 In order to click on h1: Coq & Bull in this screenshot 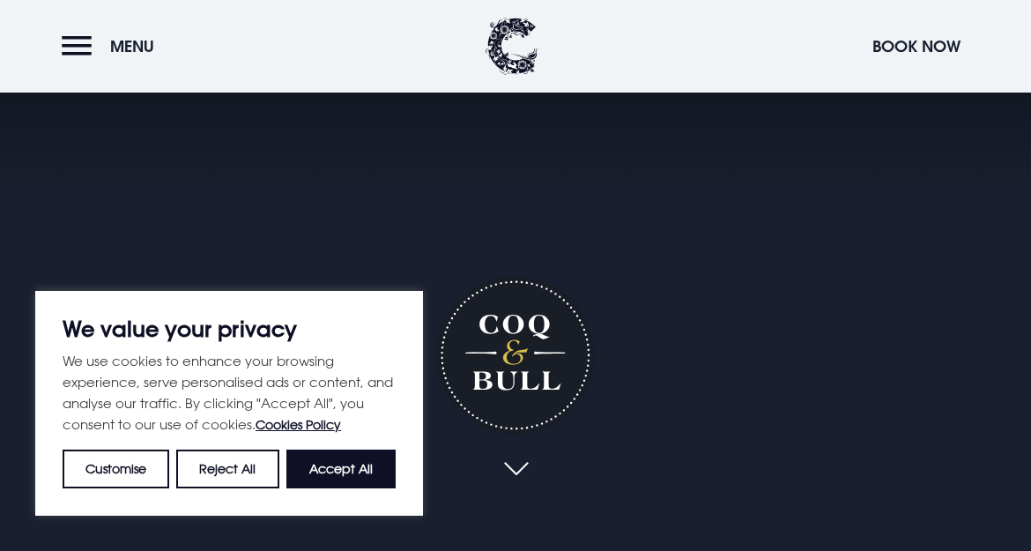, I will do `click(515, 354)`.